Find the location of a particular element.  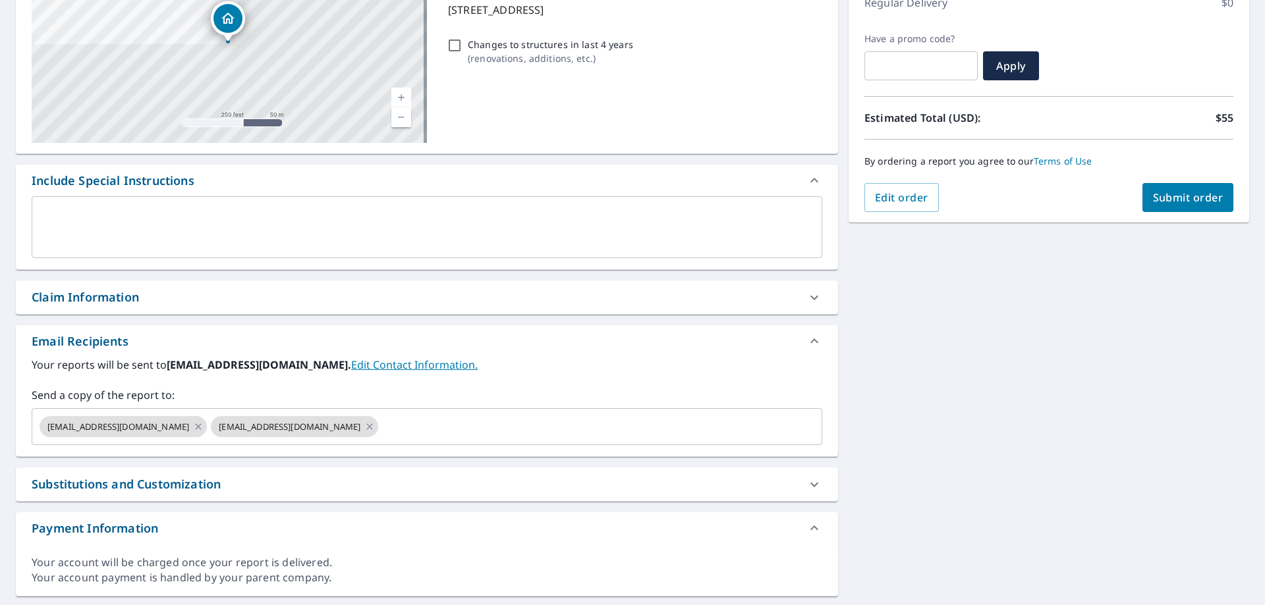

span: Edit order is located at coordinates (901, 198).